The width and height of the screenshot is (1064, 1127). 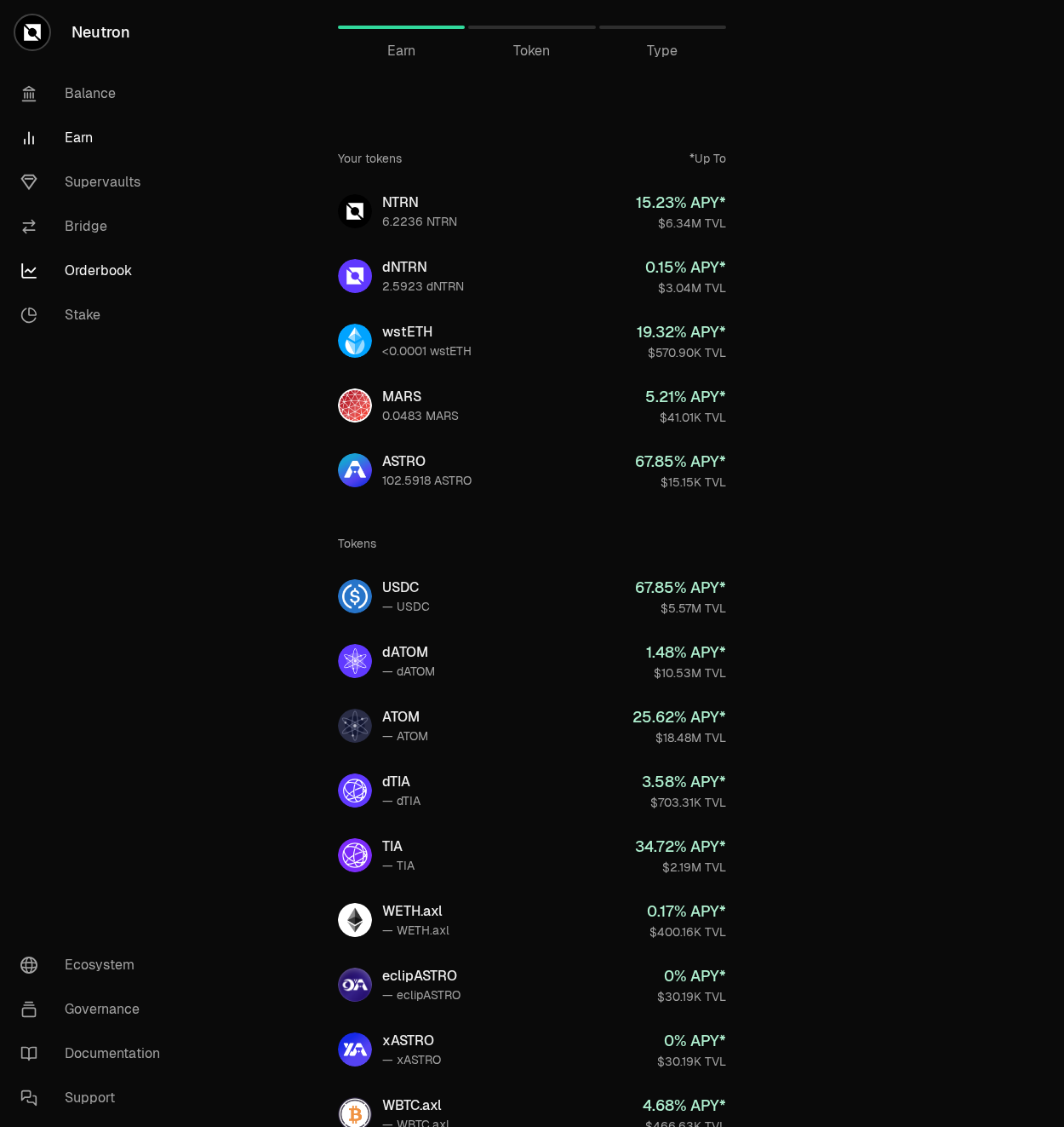 I want to click on a: wstETHwstETH<0.0001 wstETH19.32% APY*$570.90K TVL, so click(x=532, y=341).